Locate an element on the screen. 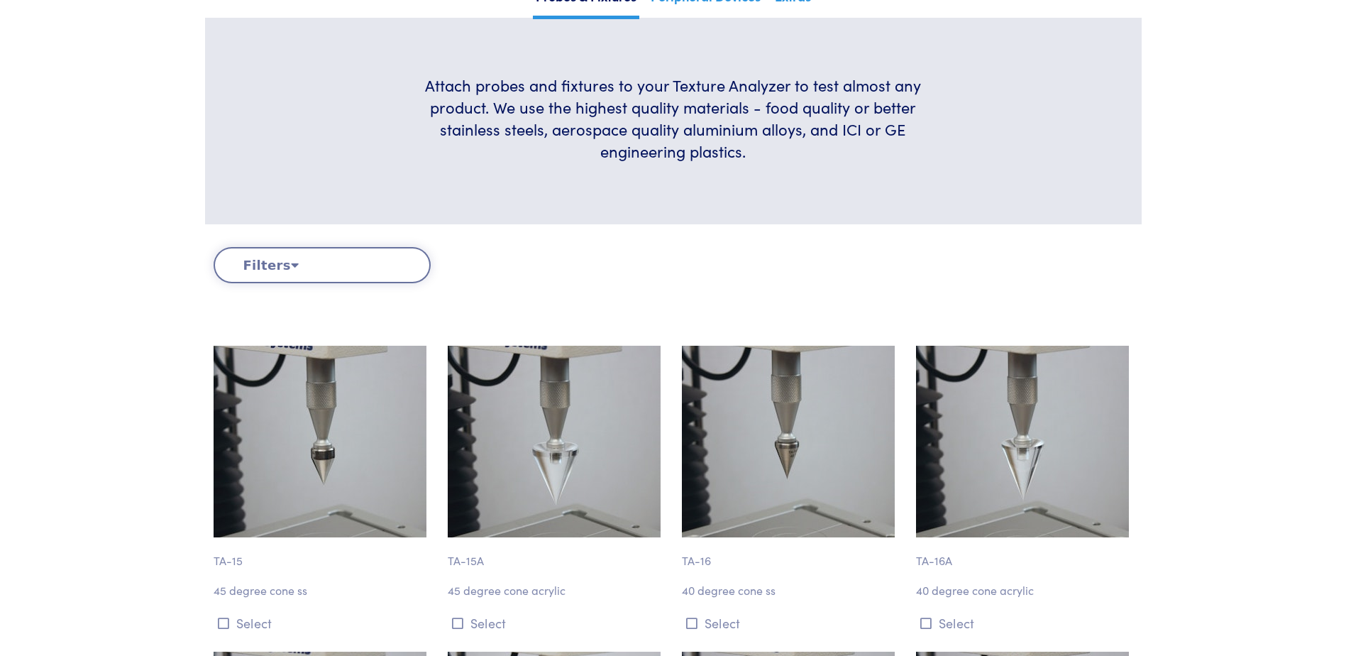 The width and height of the screenshot is (1346, 656). p: TA-15A is located at coordinates (556, 553).